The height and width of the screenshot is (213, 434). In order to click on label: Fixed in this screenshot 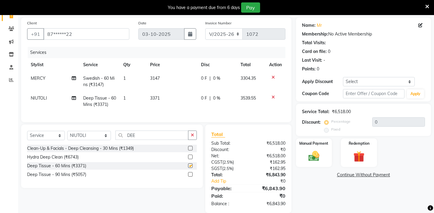, I will do `click(336, 130)`.